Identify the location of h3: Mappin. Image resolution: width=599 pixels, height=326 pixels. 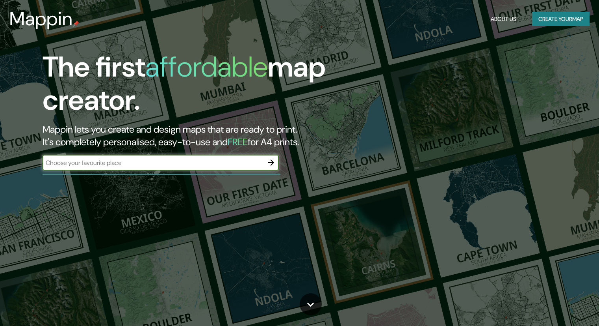
(41, 19).